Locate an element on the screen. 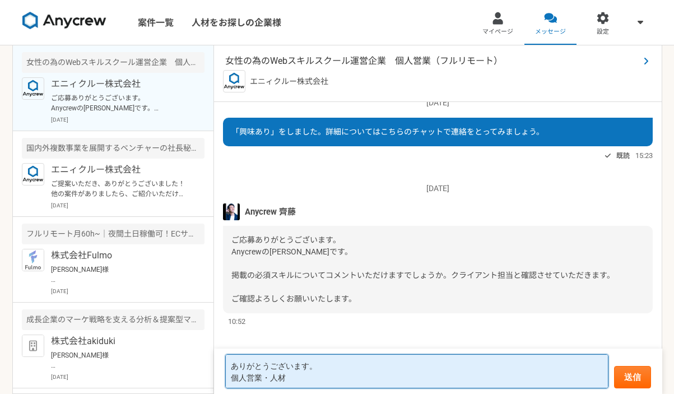 The image size is (674, 394). span: 女性の為のWebスキルスクール運営企業 個人営業（フルリモート） is located at coordinates (432, 61).